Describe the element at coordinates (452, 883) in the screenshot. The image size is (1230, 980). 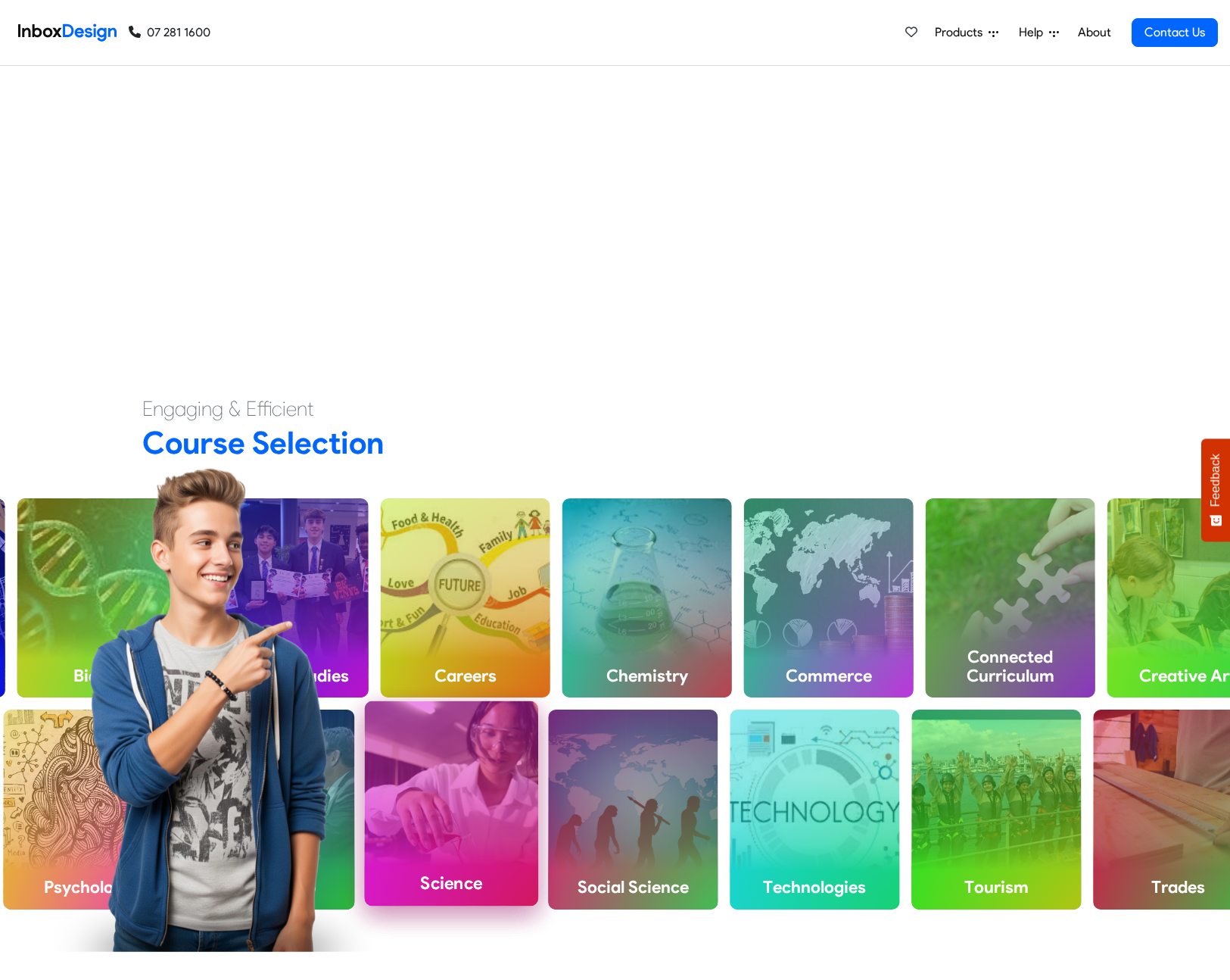
I see `h4: Science` at that location.